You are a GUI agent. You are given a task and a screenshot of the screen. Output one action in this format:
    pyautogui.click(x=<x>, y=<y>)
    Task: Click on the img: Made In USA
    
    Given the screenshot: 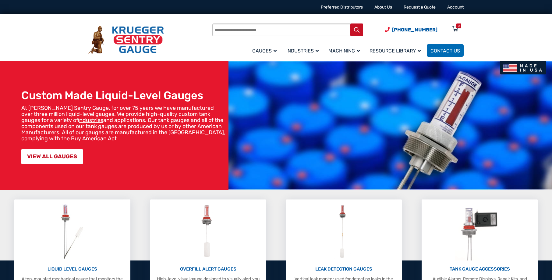 What is the action you would take?
    pyautogui.click(x=523, y=68)
    